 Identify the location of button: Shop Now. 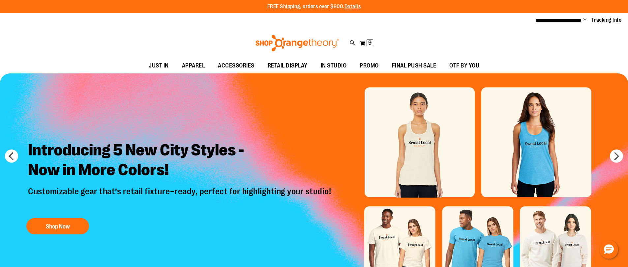
(58, 226).